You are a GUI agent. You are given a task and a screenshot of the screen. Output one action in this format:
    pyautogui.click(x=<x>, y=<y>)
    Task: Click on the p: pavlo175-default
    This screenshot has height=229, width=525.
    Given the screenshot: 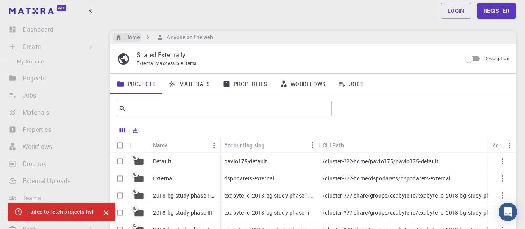 What is the action you would take?
    pyautogui.click(x=246, y=161)
    